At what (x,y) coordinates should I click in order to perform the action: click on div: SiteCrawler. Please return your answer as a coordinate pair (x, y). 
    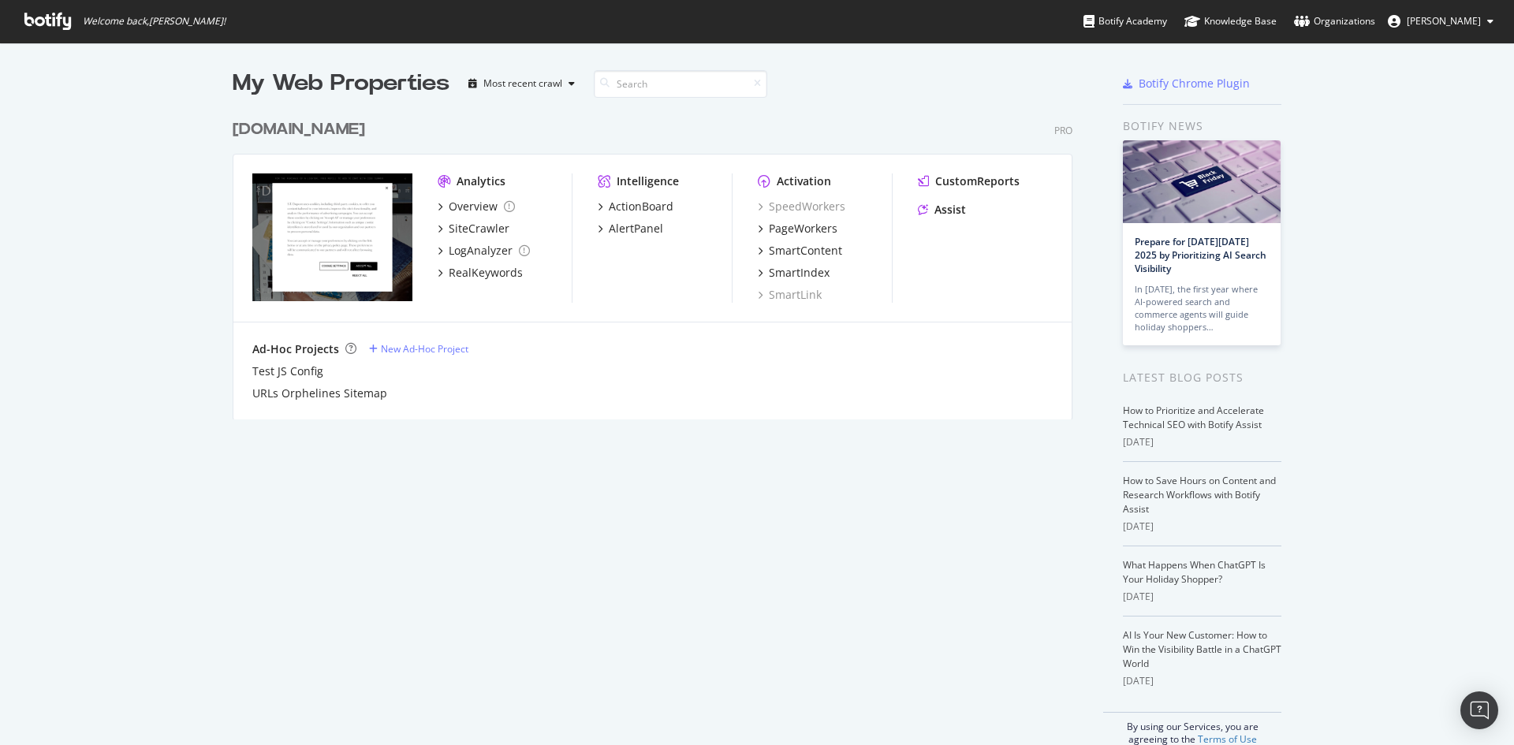
    Looking at the image, I should click on (479, 229).